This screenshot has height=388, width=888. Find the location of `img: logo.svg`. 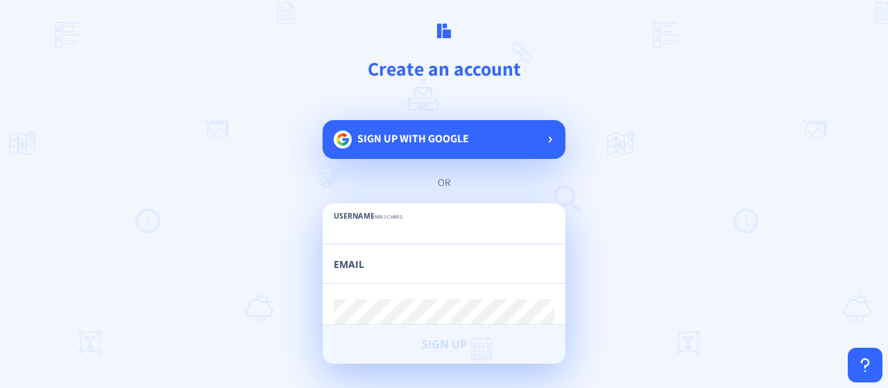

img: logo.svg is located at coordinates (444, 31).